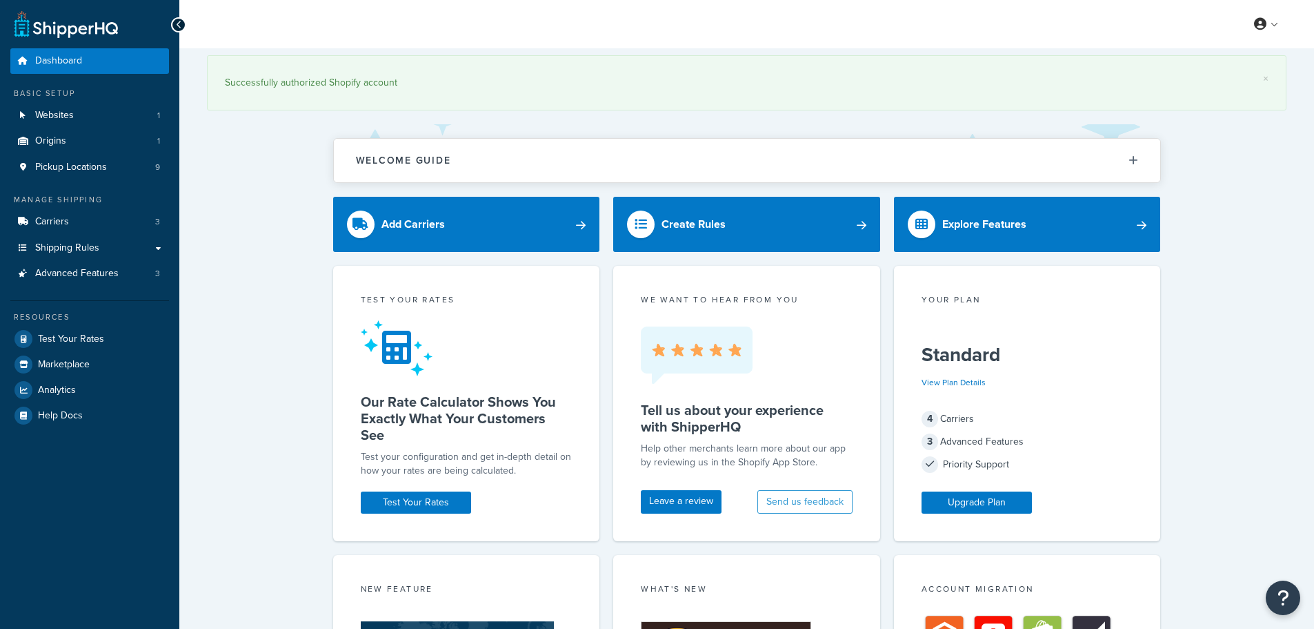  I want to click on a: Analytics, so click(90, 390).